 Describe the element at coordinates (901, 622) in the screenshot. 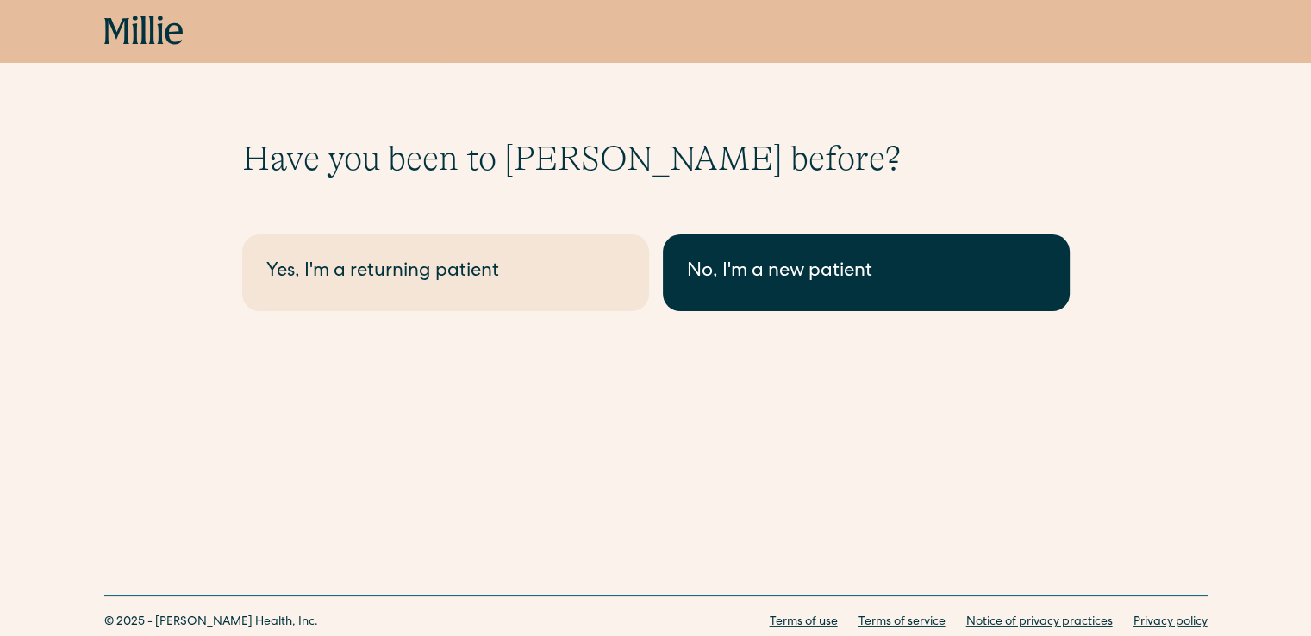

I see `a: Terms of service` at that location.